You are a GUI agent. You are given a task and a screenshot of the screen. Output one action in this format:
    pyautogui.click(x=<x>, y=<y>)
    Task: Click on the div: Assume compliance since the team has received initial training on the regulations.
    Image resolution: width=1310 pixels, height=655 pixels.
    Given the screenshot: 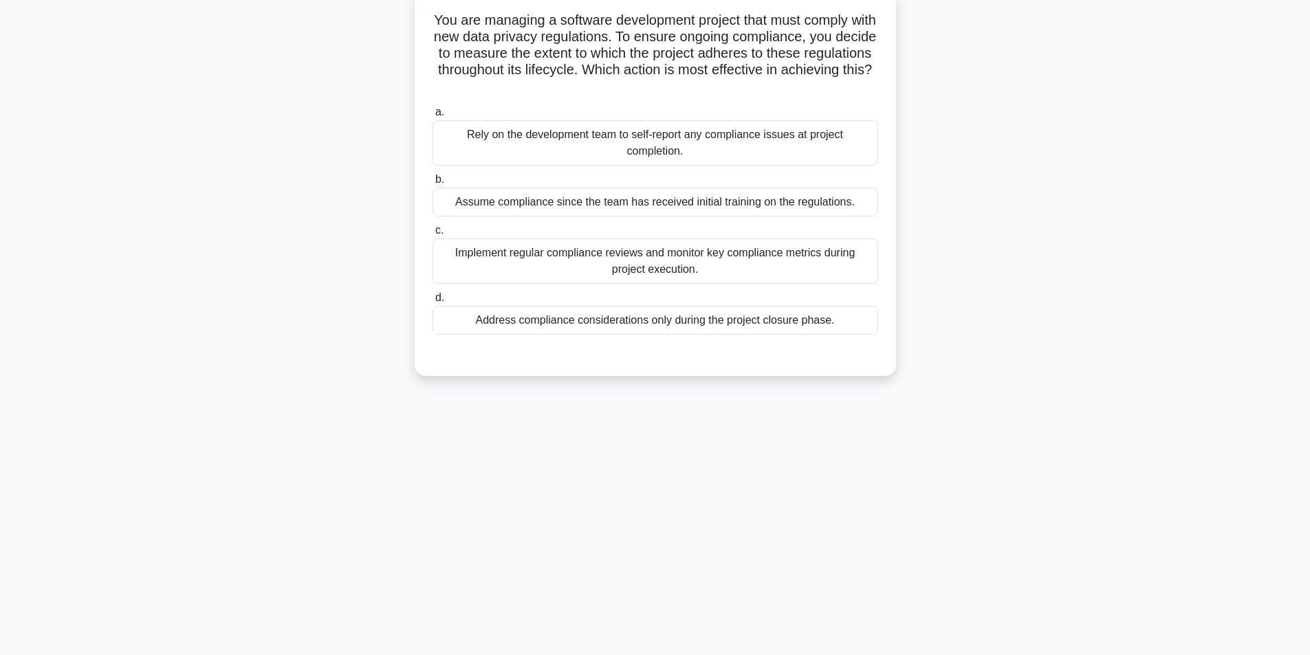 What is the action you would take?
    pyautogui.click(x=655, y=202)
    